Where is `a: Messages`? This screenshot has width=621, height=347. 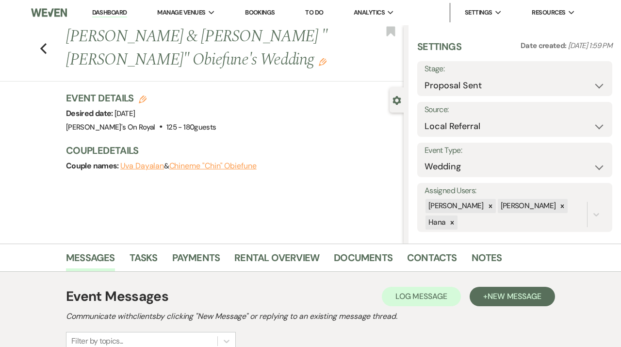 a: Messages is located at coordinates (90, 261).